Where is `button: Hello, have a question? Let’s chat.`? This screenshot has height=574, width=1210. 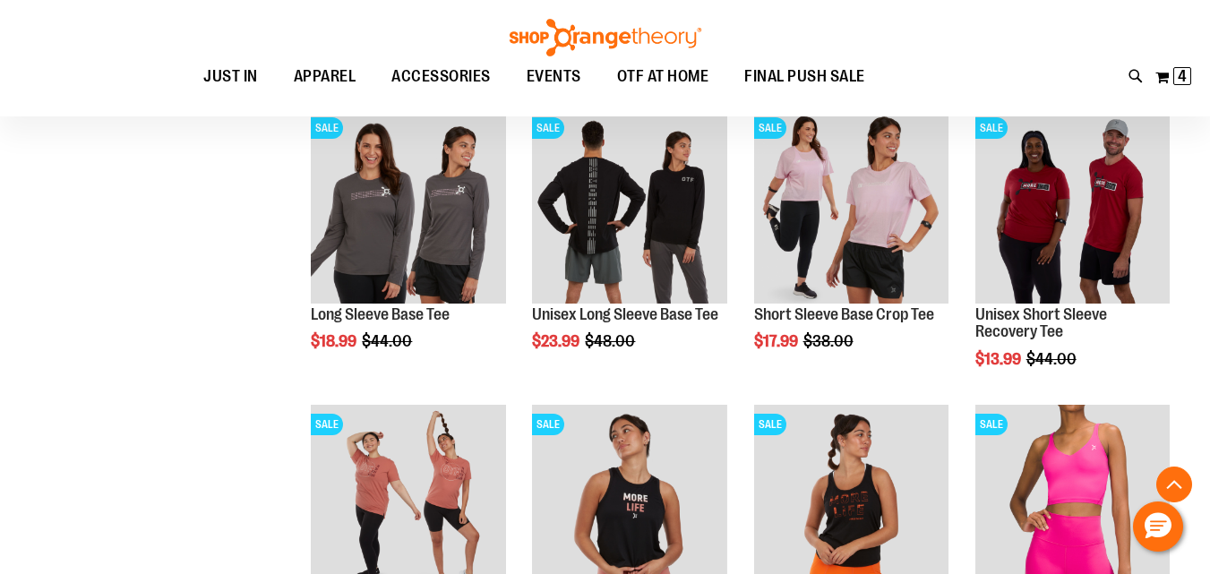 button: Hello, have a question? Let’s chat. is located at coordinates (1159, 527).